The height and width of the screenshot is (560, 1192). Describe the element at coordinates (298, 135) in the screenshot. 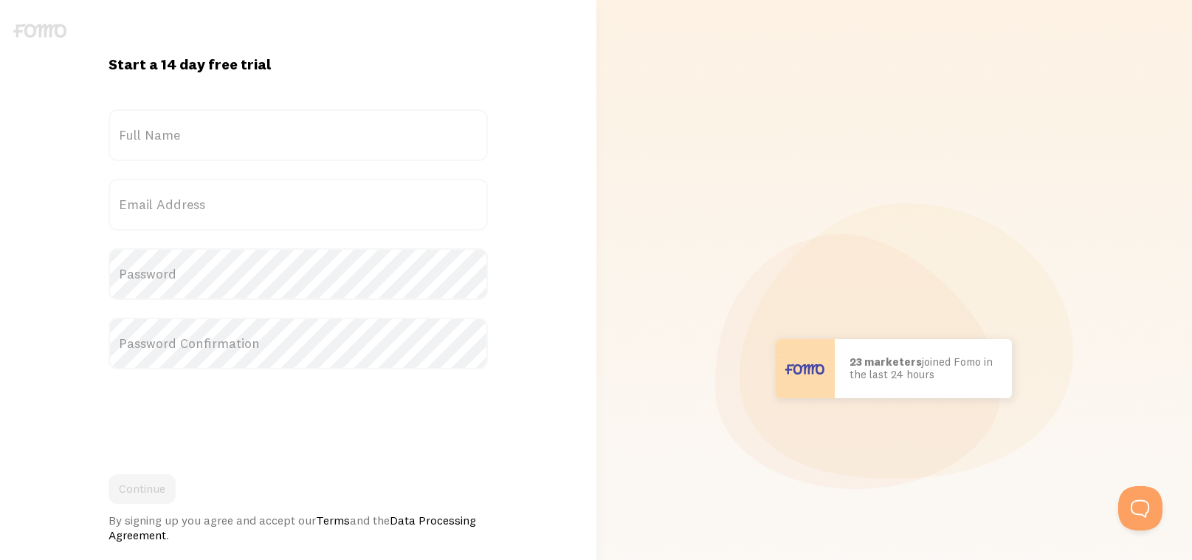

I see `label: Full Name` at that location.